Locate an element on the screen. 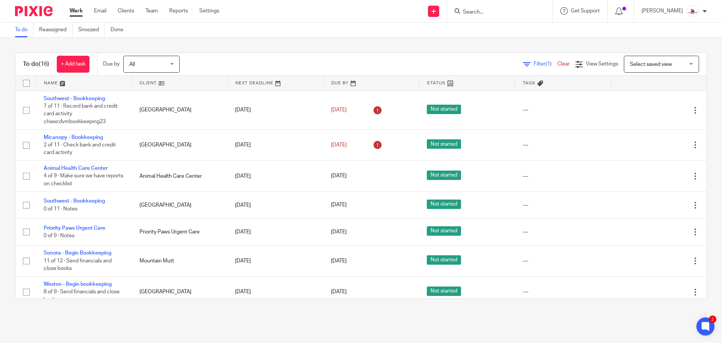 This screenshot has height=343, width=722. span: 11 of 12 · Send financials and close books is located at coordinates (77, 264).